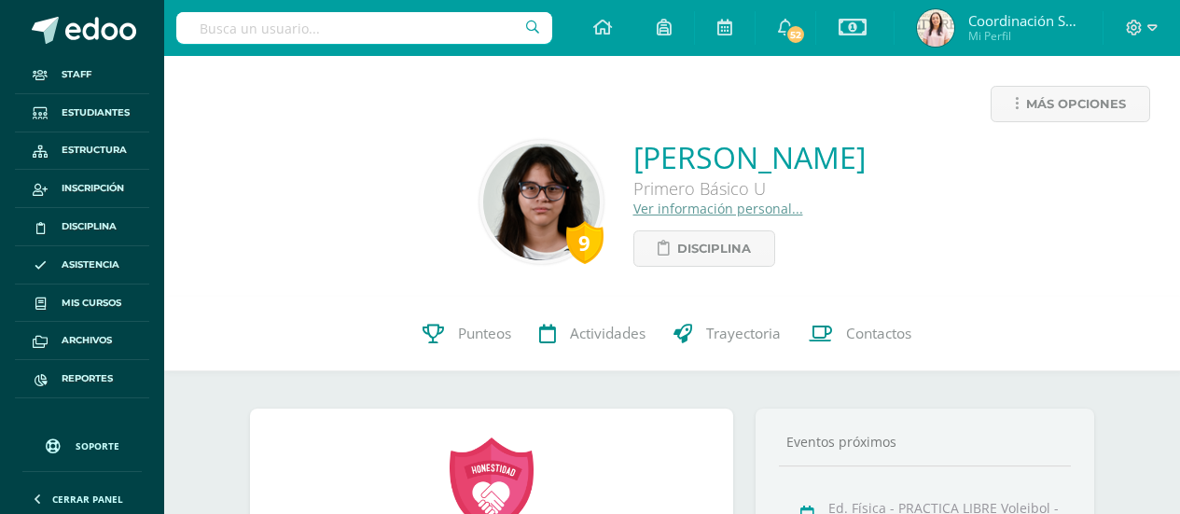  Describe the element at coordinates (76, 75) in the screenshot. I see `span: Staff` at that location.